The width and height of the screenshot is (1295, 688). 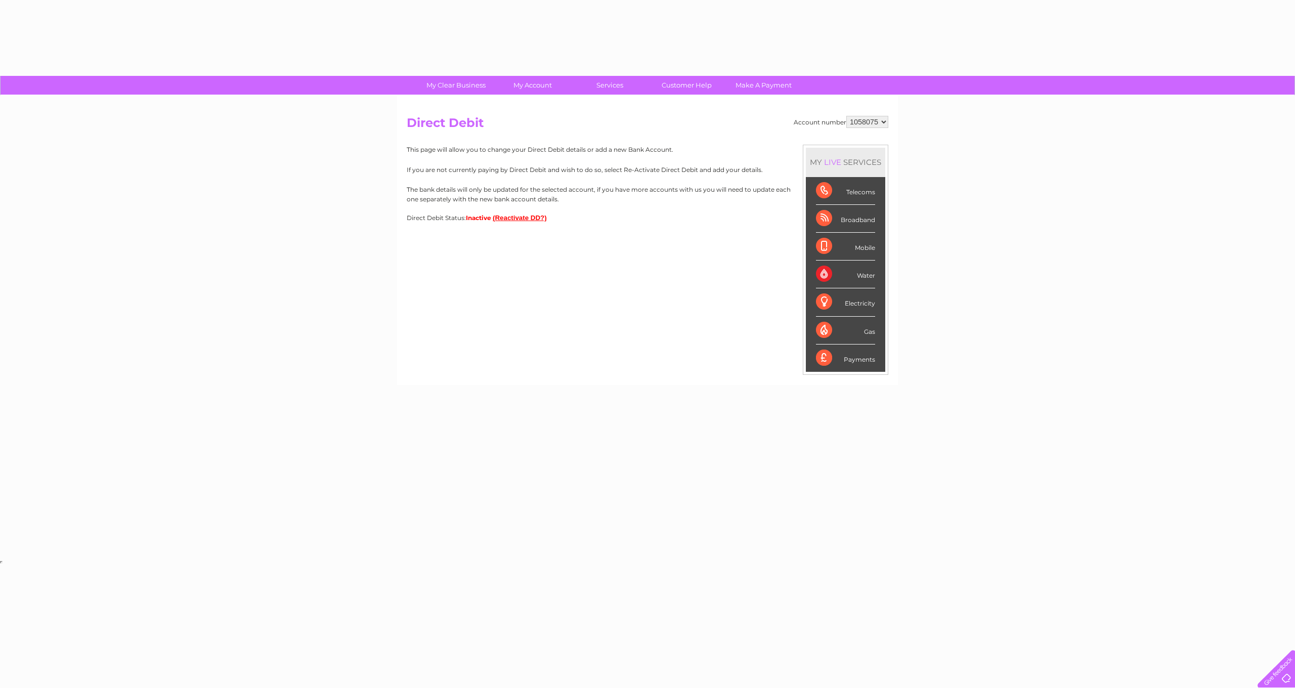 I want to click on div: Account number, so click(x=841, y=122).